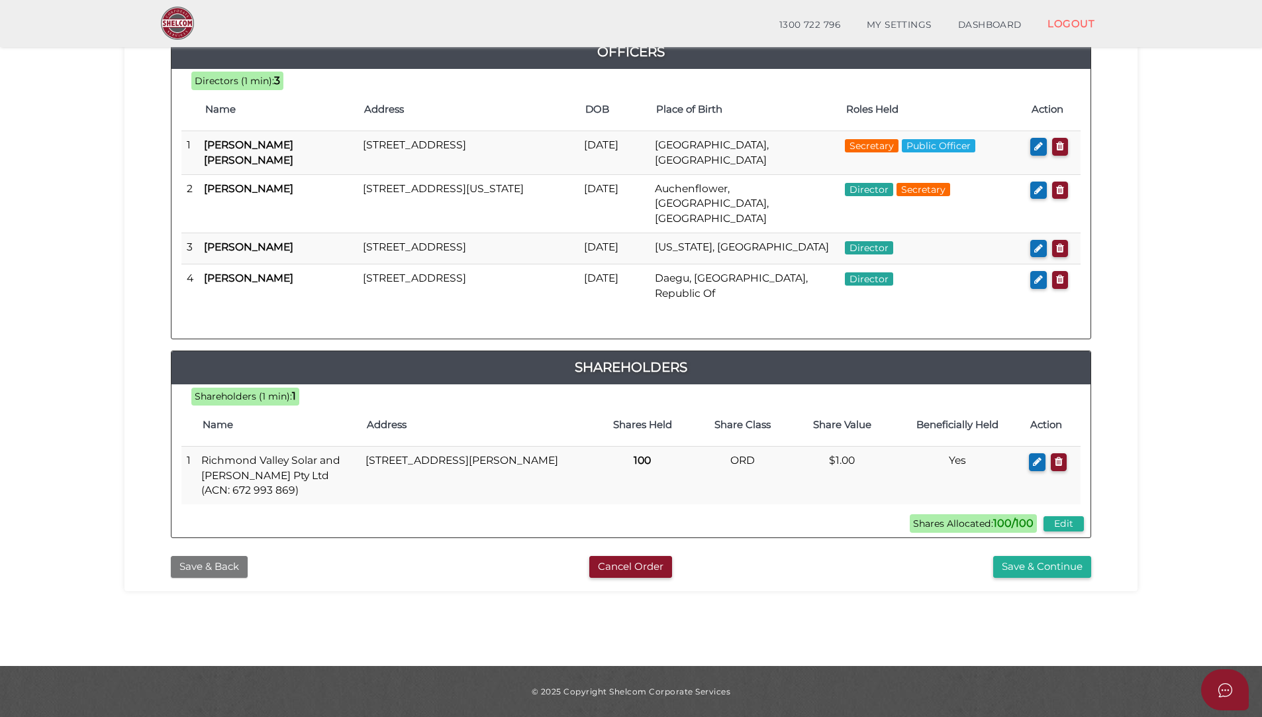  What do you see at coordinates (243, 396) in the screenshot?
I see `span: Shareholders (1 min):` at bounding box center [243, 396].